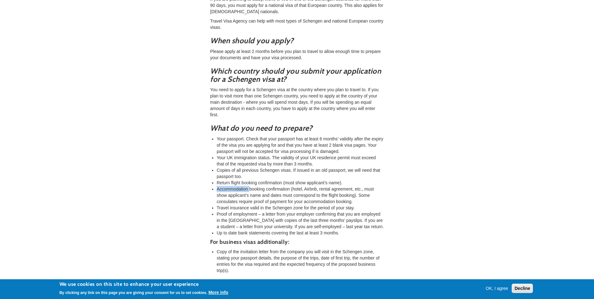 This screenshot has height=299, width=594. What do you see at coordinates (261, 128) in the screenshot?
I see `em: What do you need to prepare?` at bounding box center [261, 128].